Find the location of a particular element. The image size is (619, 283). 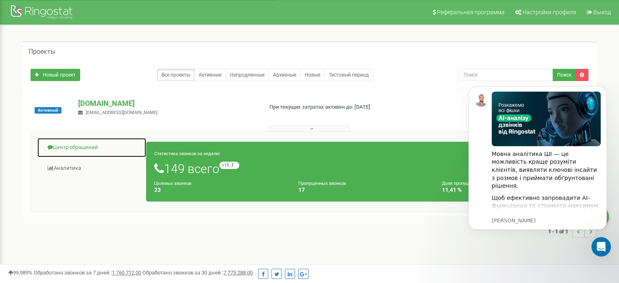

span: 99,989% is located at coordinates (20, 272).